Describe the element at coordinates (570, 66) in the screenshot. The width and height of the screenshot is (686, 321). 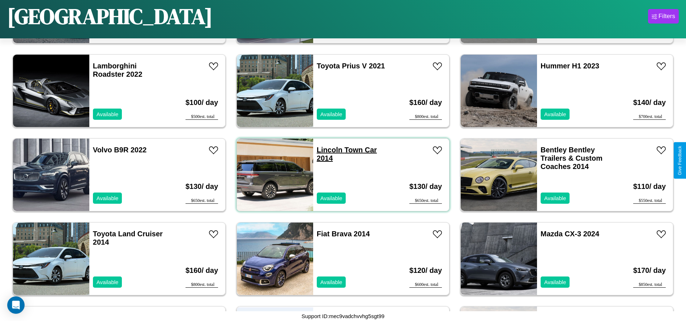
I see `a: Hummer H1 2023` at that location.